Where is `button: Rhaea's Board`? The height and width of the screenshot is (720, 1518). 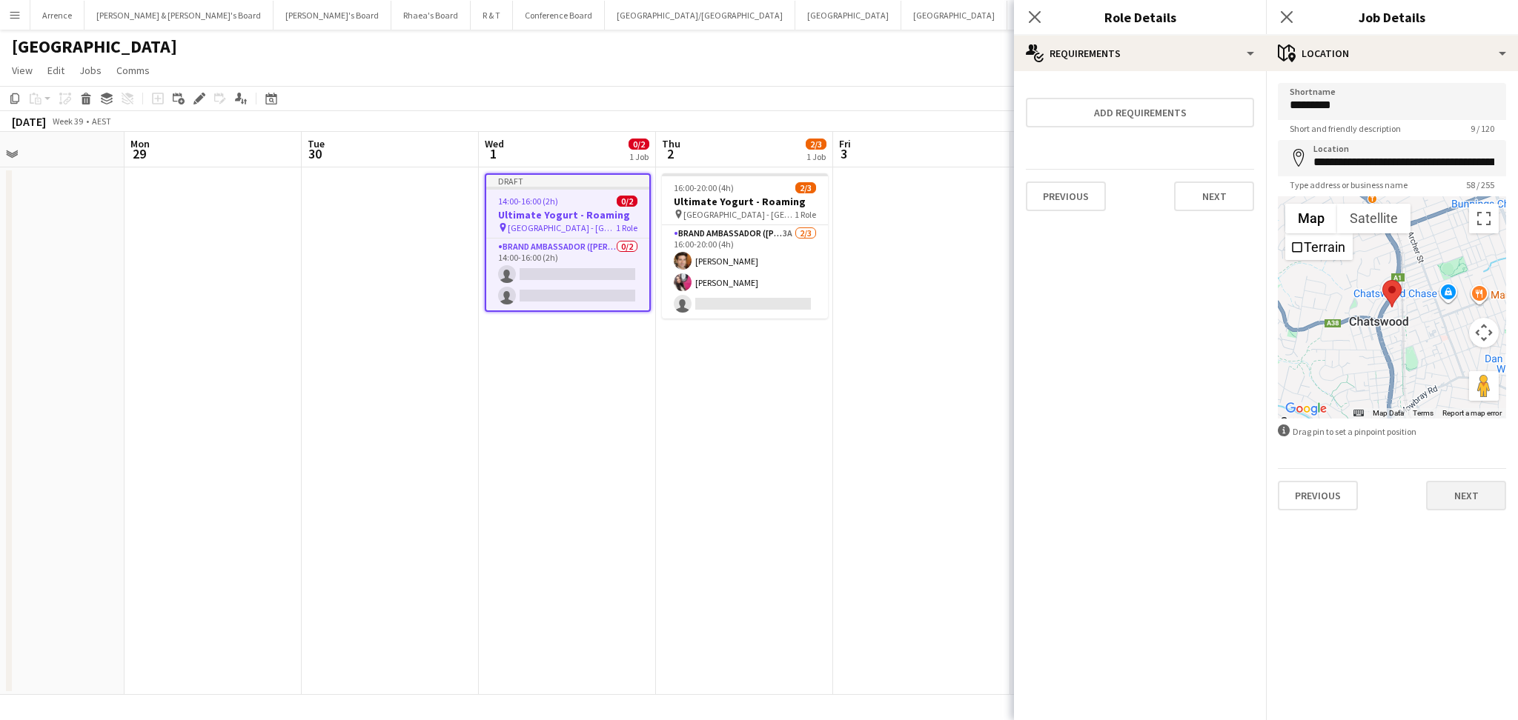
button: Rhaea's Board is located at coordinates (431, 15).